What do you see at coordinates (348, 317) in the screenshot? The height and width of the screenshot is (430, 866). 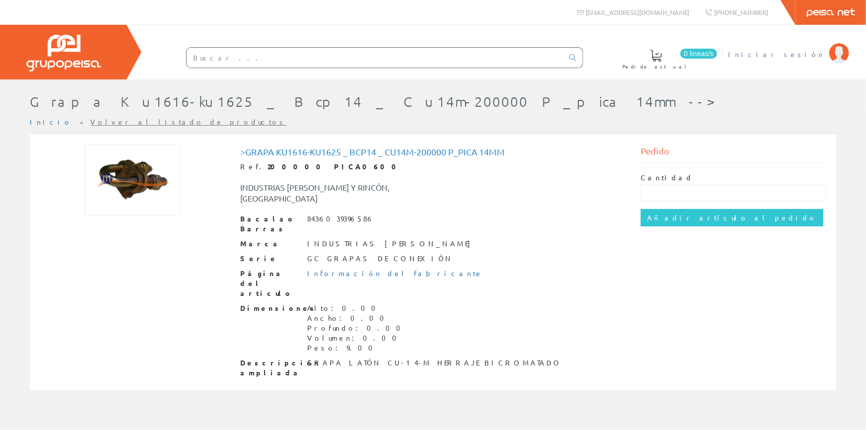 I see `font: Ancho: 0.00` at bounding box center [348, 317].